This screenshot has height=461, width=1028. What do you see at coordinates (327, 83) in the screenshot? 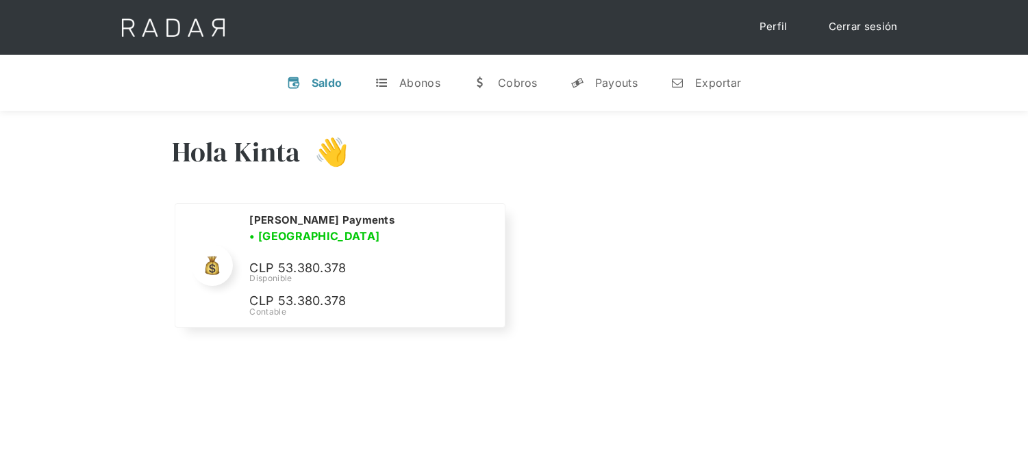
I see `div: Saldo` at bounding box center [327, 83].